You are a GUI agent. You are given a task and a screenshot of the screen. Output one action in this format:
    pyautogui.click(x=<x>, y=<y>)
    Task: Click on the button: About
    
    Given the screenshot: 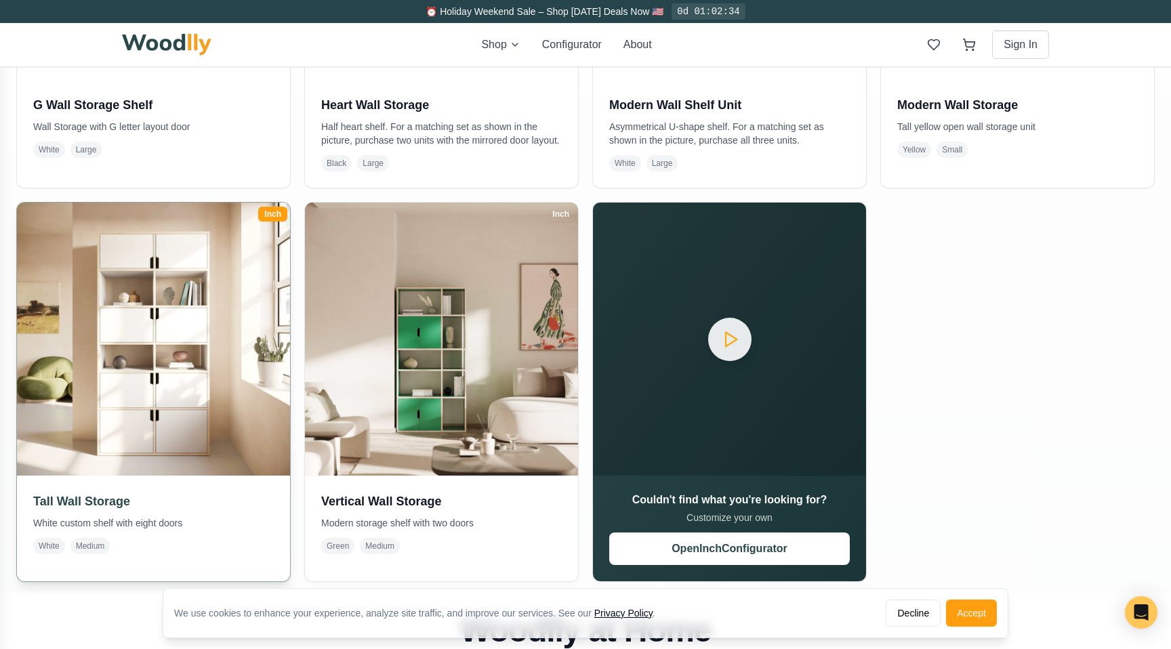 What is the action you would take?
    pyautogui.click(x=638, y=45)
    